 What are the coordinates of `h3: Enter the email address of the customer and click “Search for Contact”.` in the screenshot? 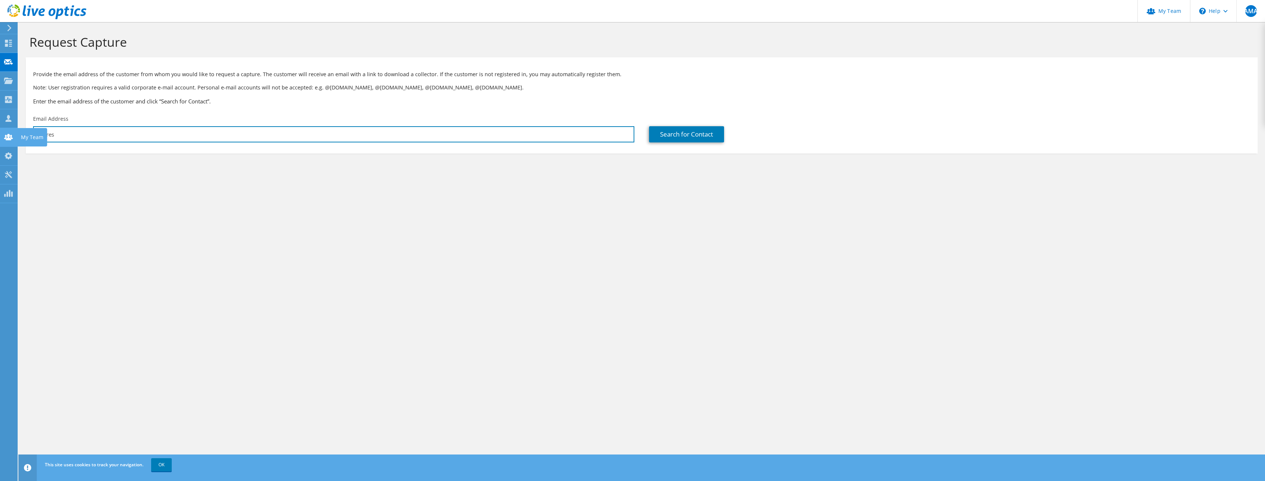 It's located at (642, 101).